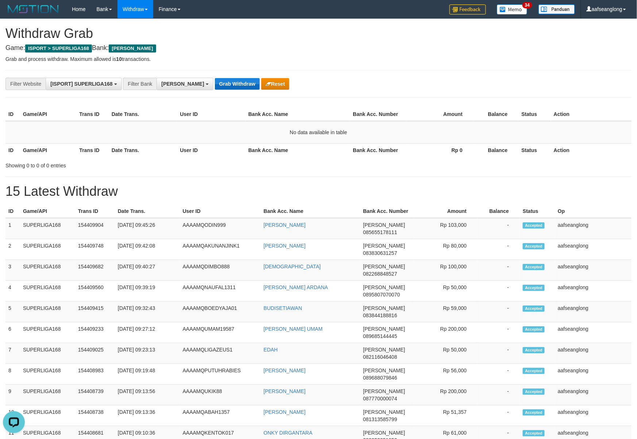 The image size is (637, 439). What do you see at coordinates (380, 357) in the screenshot?
I see `span: Copy 082116046408 to clipboard` at bounding box center [380, 357].